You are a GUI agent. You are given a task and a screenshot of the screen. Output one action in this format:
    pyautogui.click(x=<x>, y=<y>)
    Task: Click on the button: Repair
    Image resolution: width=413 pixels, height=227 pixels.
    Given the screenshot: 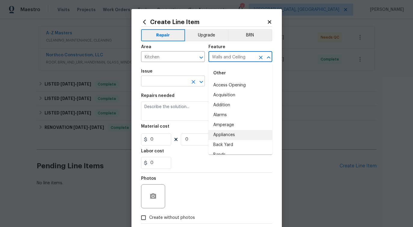 What is the action you would take?
    pyautogui.click(x=163, y=35)
    